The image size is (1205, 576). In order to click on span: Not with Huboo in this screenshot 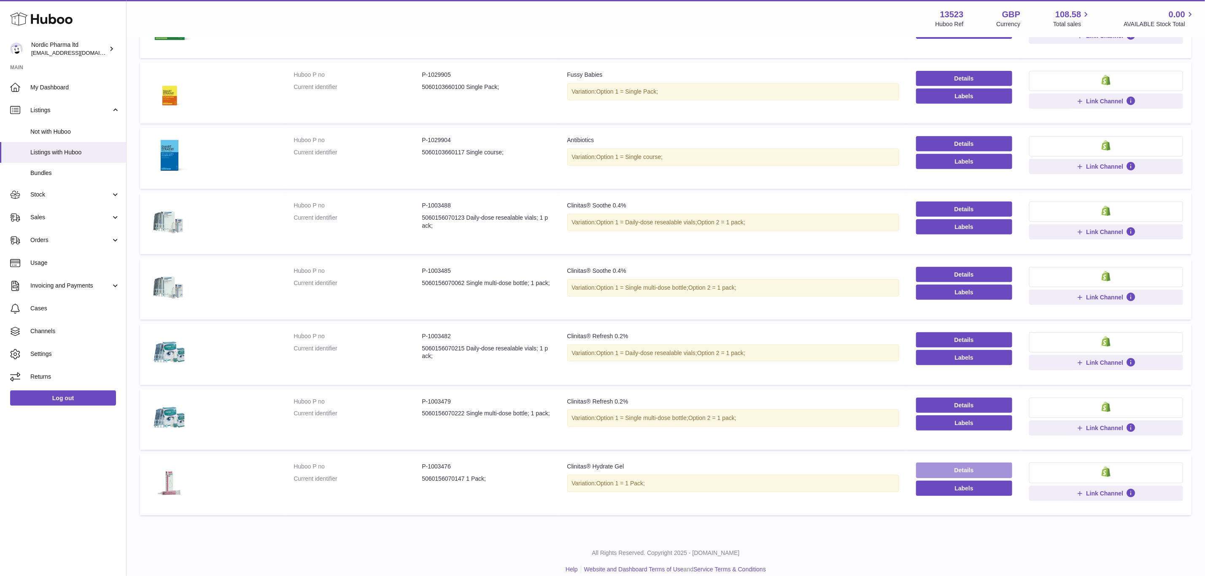, I will do `click(75, 132)`.